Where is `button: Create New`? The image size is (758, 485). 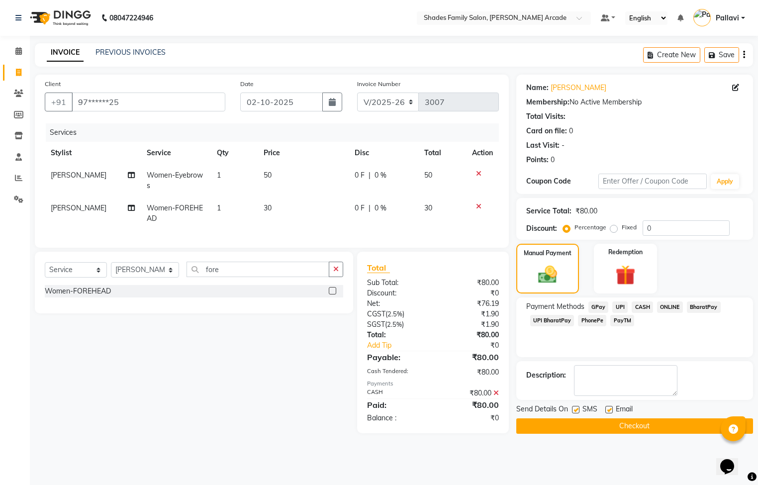 button: Create New is located at coordinates (671, 55).